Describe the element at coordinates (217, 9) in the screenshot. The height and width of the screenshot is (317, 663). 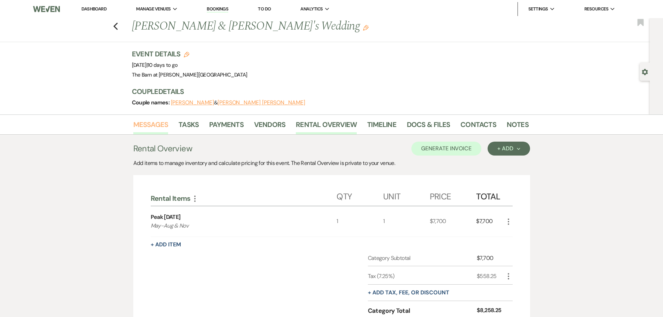
I see `a: Bookings` at that location.